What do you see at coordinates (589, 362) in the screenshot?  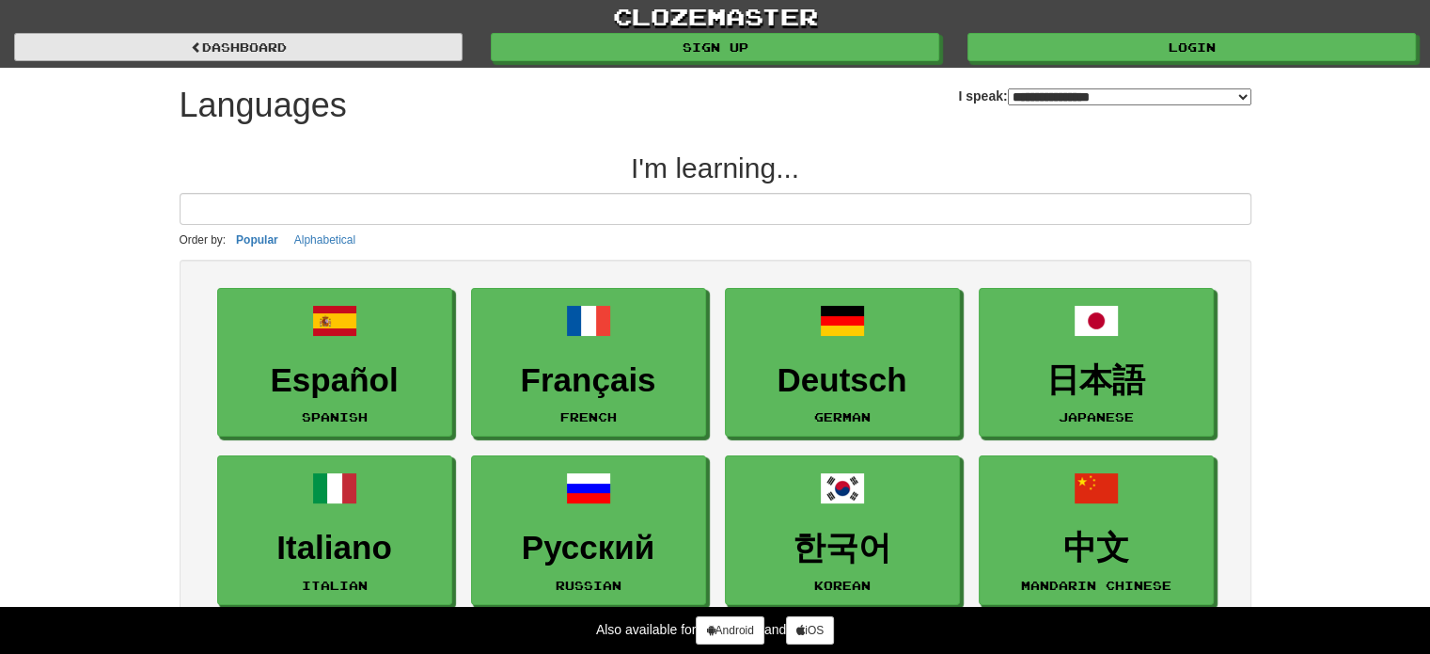 I see `a: FrançaisFrench` at bounding box center [589, 362].